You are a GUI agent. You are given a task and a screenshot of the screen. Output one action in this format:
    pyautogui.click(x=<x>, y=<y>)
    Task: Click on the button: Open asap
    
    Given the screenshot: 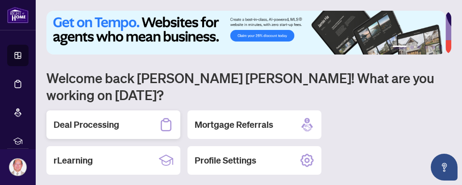 What is the action you would take?
    pyautogui.click(x=444, y=167)
    